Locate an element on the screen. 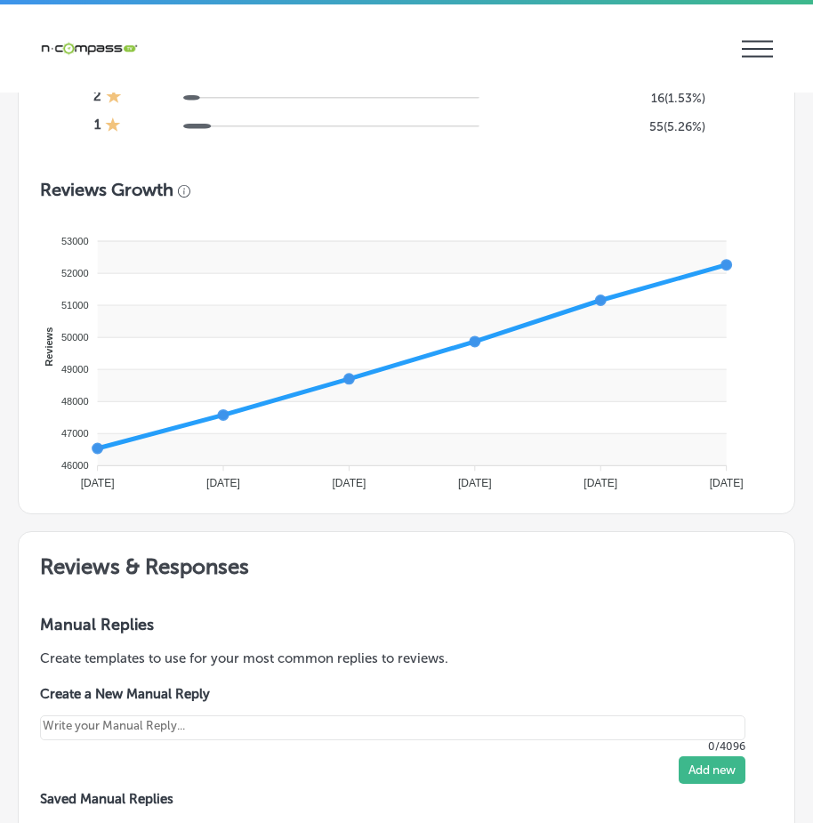 This screenshot has height=823, width=813. h5: 16 ( 1.53% ) is located at coordinates (601, 98).